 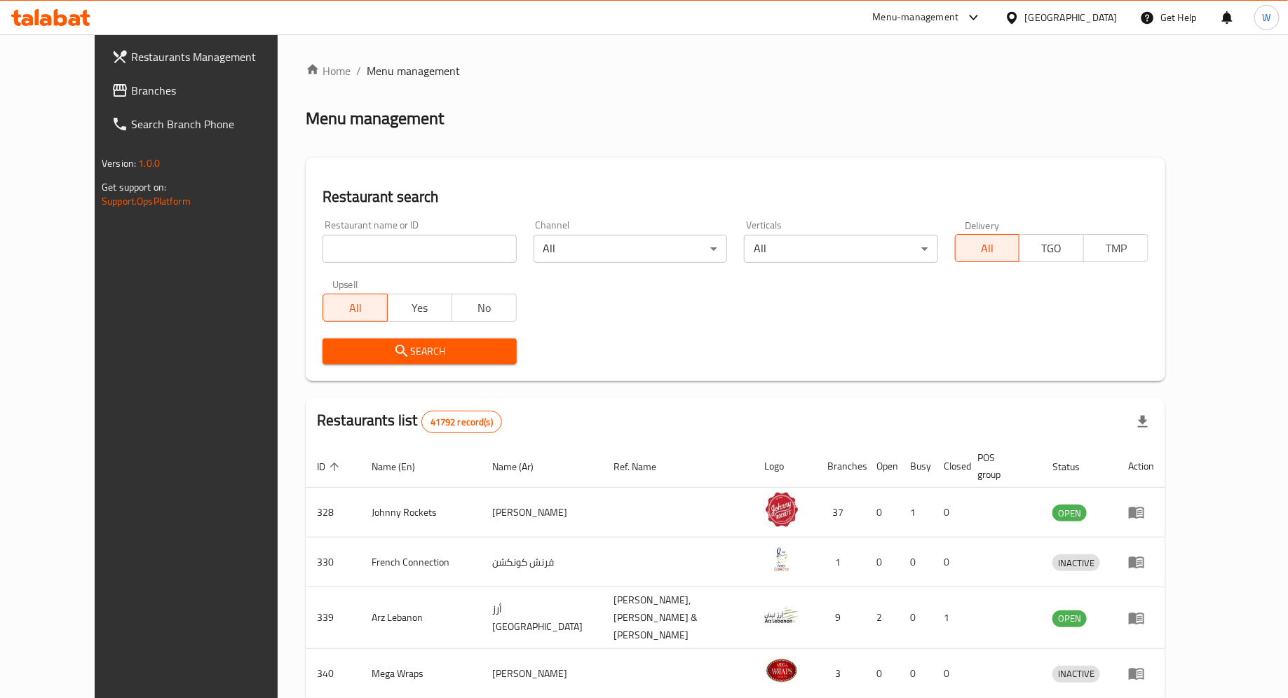 What do you see at coordinates (149, 163) in the screenshot?
I see `span: 1.0.0` at bounding box center [149, 163].